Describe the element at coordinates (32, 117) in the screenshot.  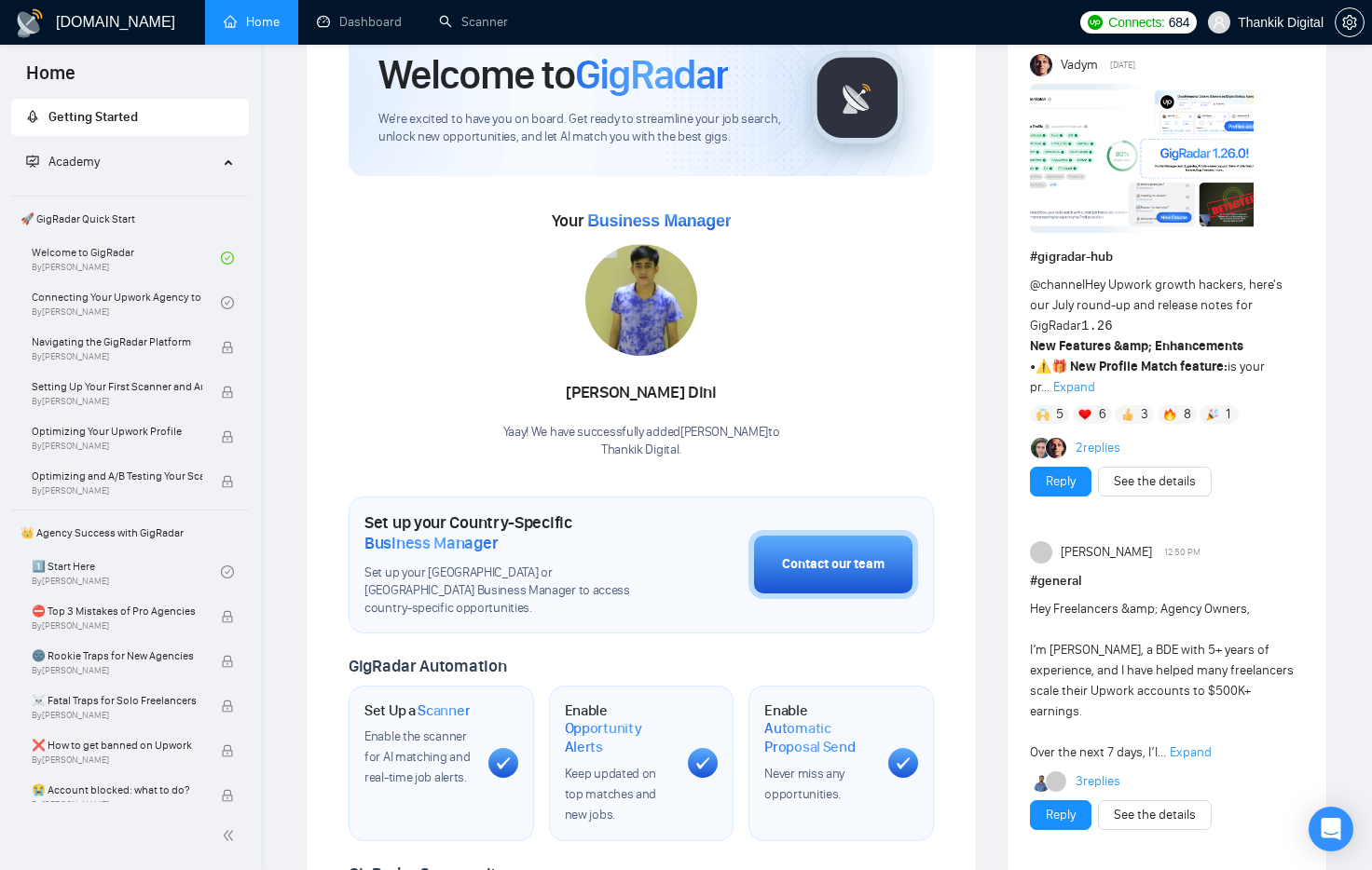
I see `span: rocket` at that location.